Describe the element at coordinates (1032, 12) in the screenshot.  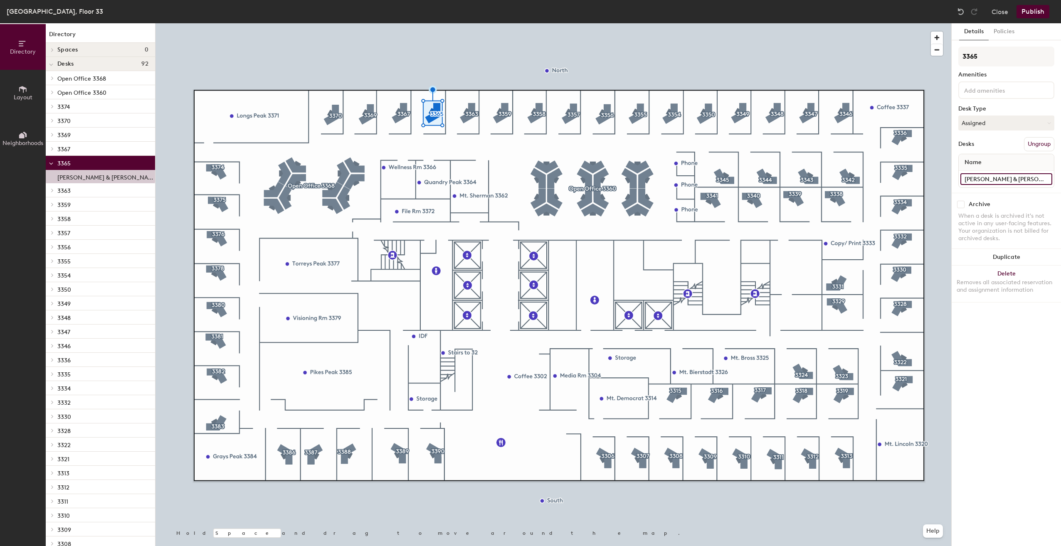
I see `button: Publish` at that location.